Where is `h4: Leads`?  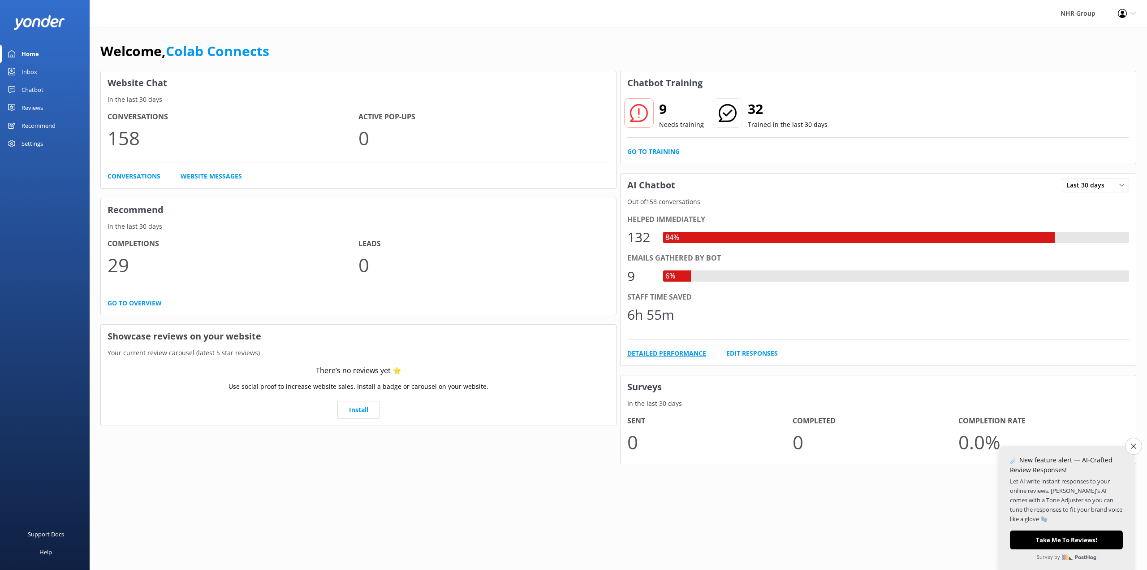
h4: Leads is located at coordinates (484, 244).